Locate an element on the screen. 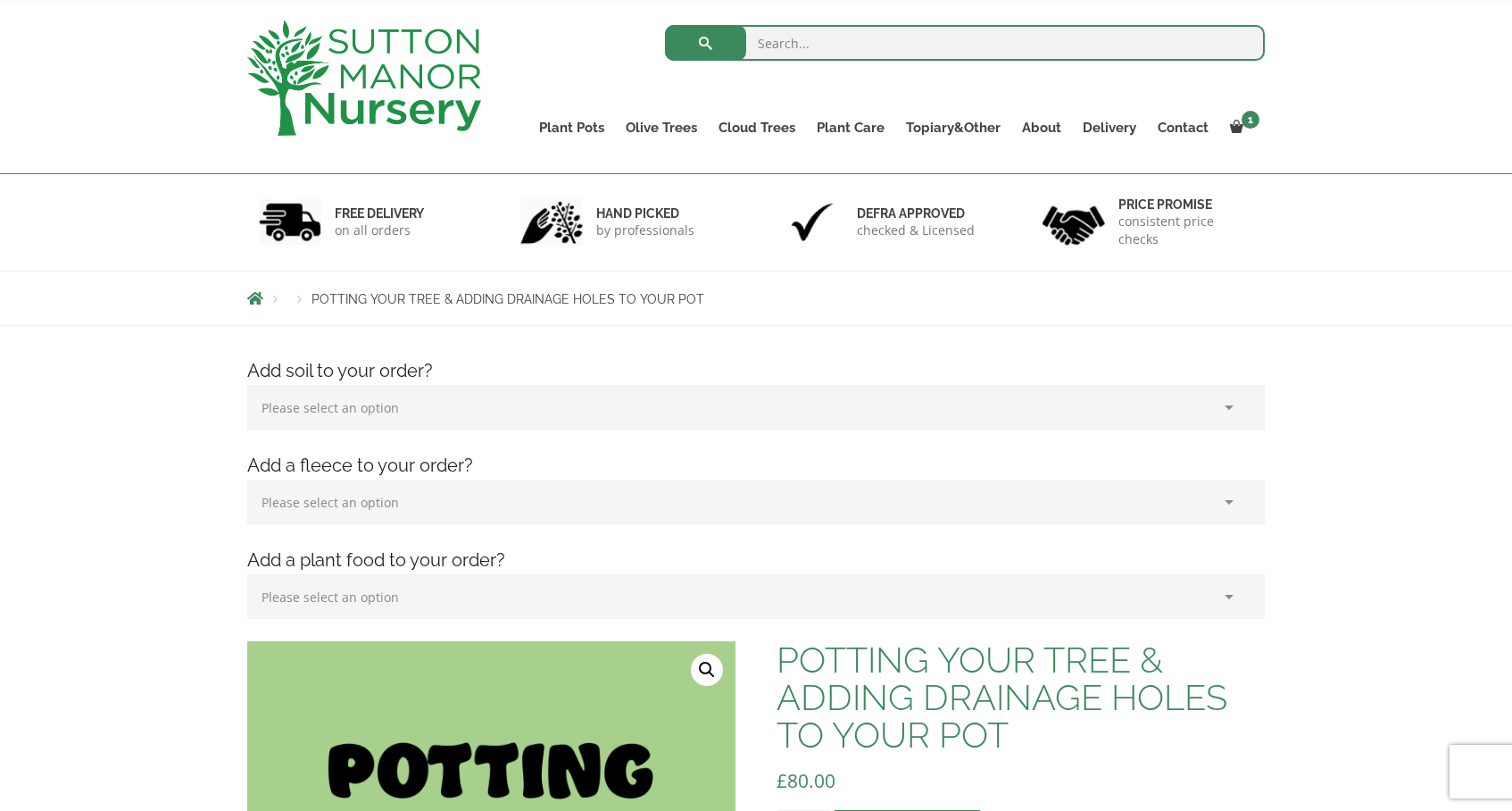 The image size is (1512, 811). a: Olive Trees is located at coordinates (662, 128).